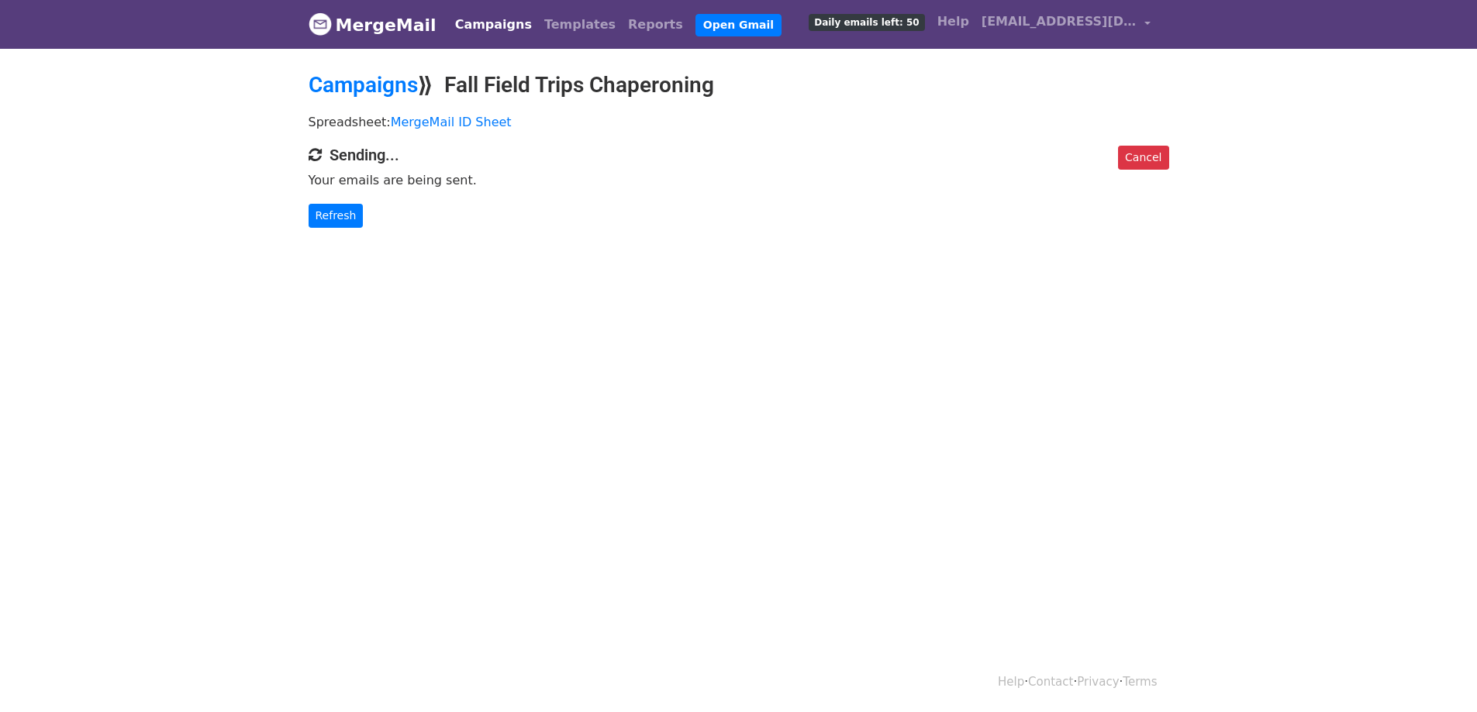 The width and height of the screenshot is (1477, 712). Describe the element at coordinates (739, 155) in the screenshot. I see `h4: Sending...` at that location.